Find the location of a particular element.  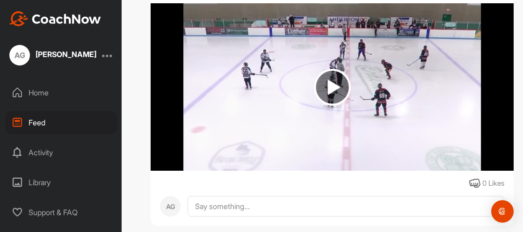

div: Library is located at coordinates (61, 182).